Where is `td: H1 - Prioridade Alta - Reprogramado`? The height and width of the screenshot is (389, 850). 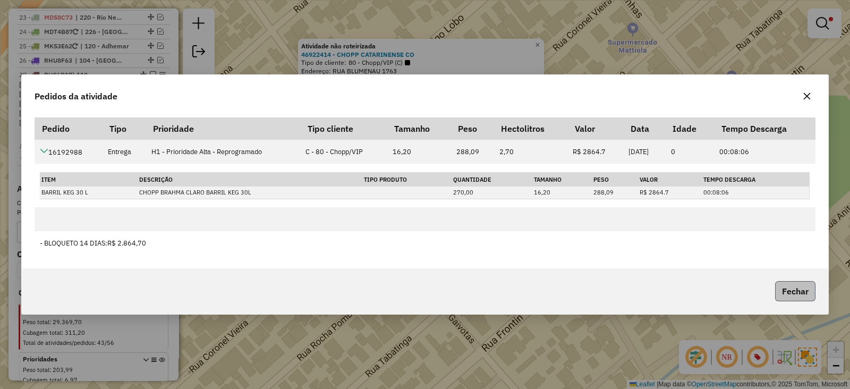
td: H1 - Prioridade Alta - Reprogramado is located at coordinates (223, 151).